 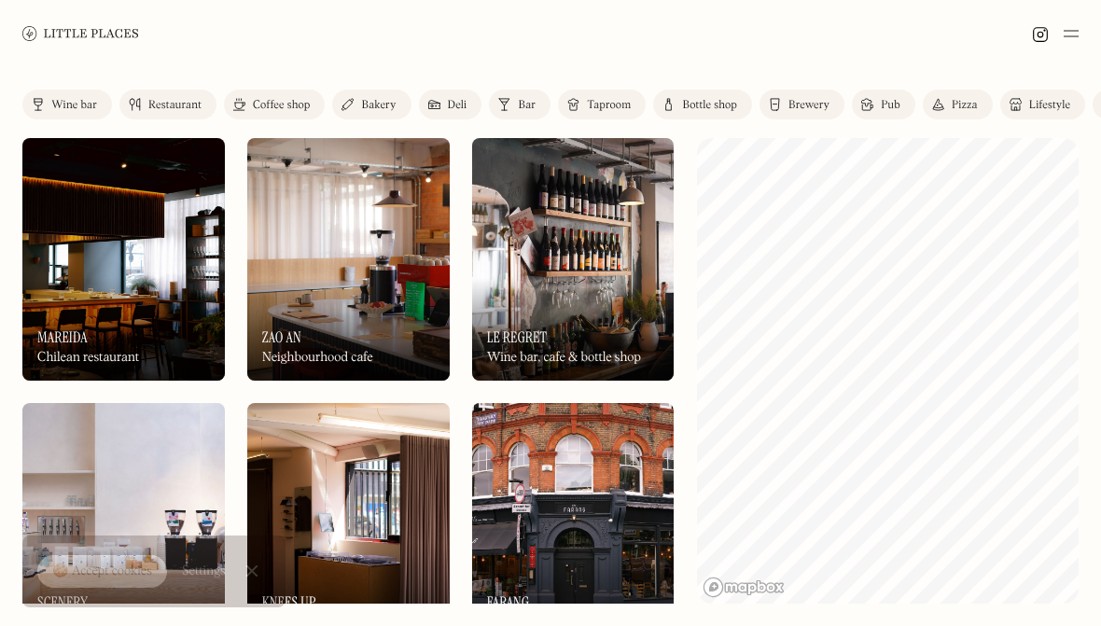 What do you see at coordinates (317, 357) in the screenshot?
I see `div: Neighbourhood cafe` at bounding box center [317, 357].